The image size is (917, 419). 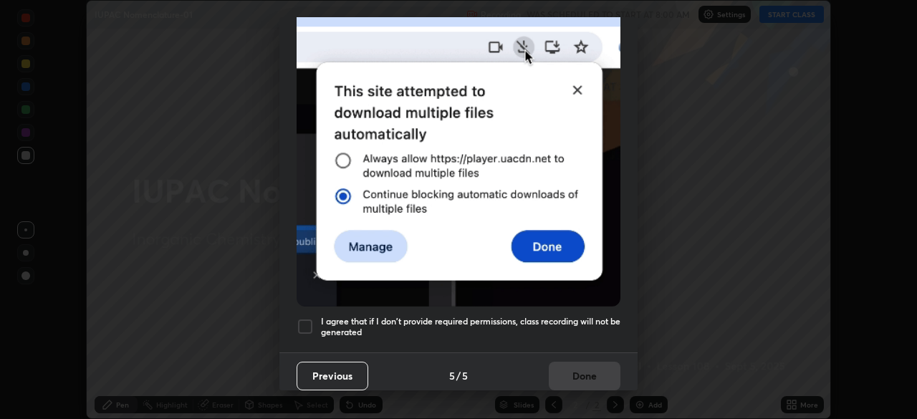 What do you see at coordinates (333, 376) in the screenshot?
I see `button: Previous` at bounding box center [333, 376].